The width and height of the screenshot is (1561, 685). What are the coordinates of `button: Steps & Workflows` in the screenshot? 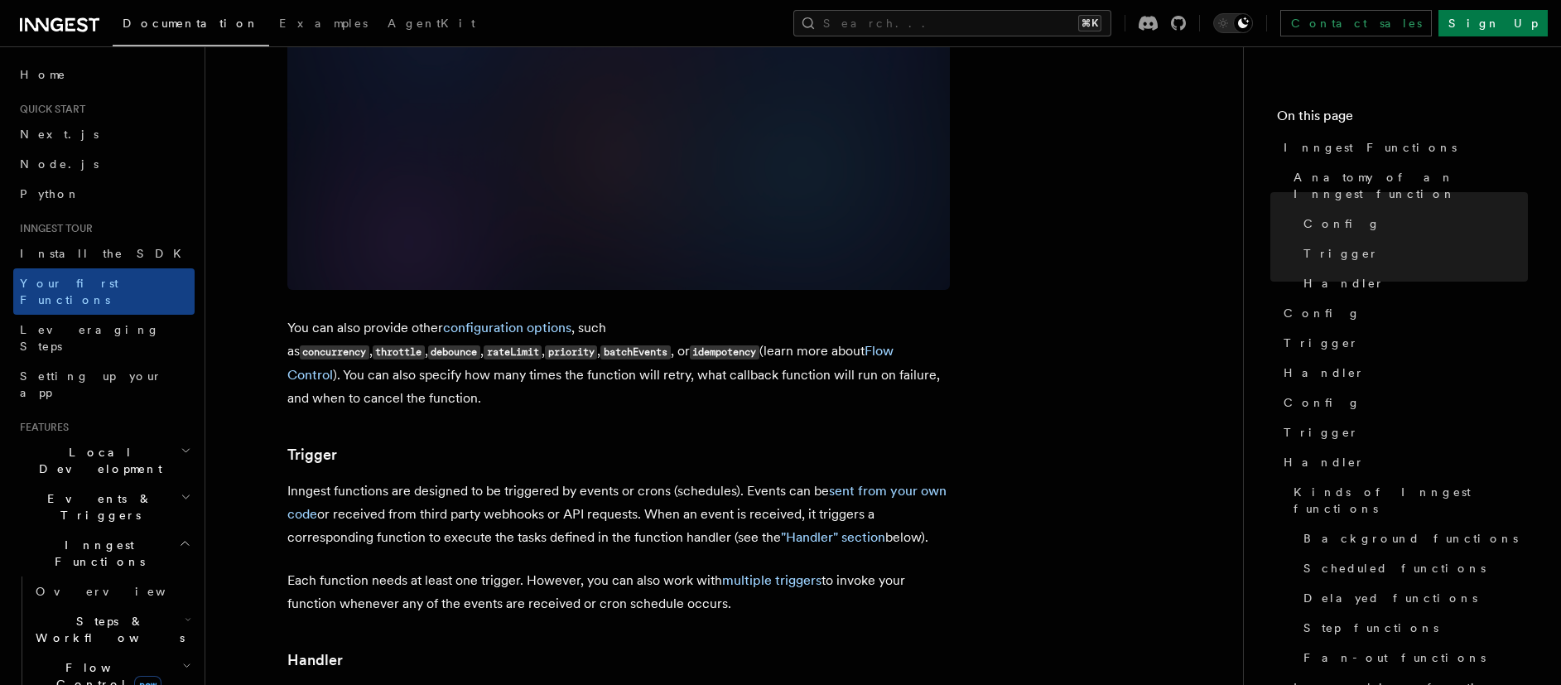 It's located at (112, 629).